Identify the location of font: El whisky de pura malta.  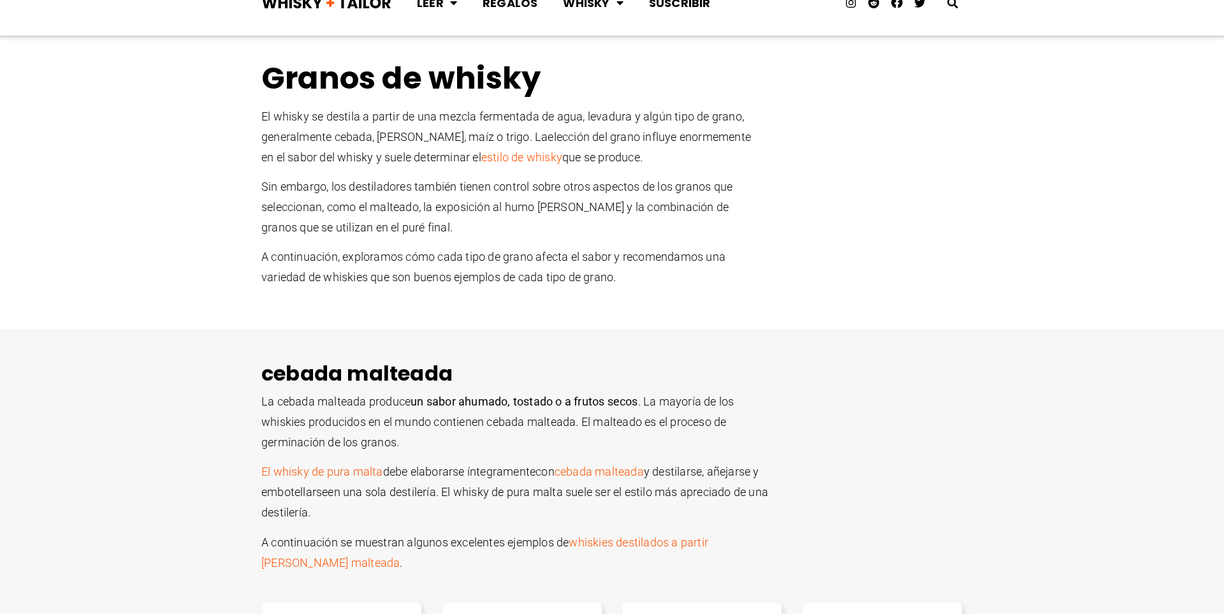
(322, 471).